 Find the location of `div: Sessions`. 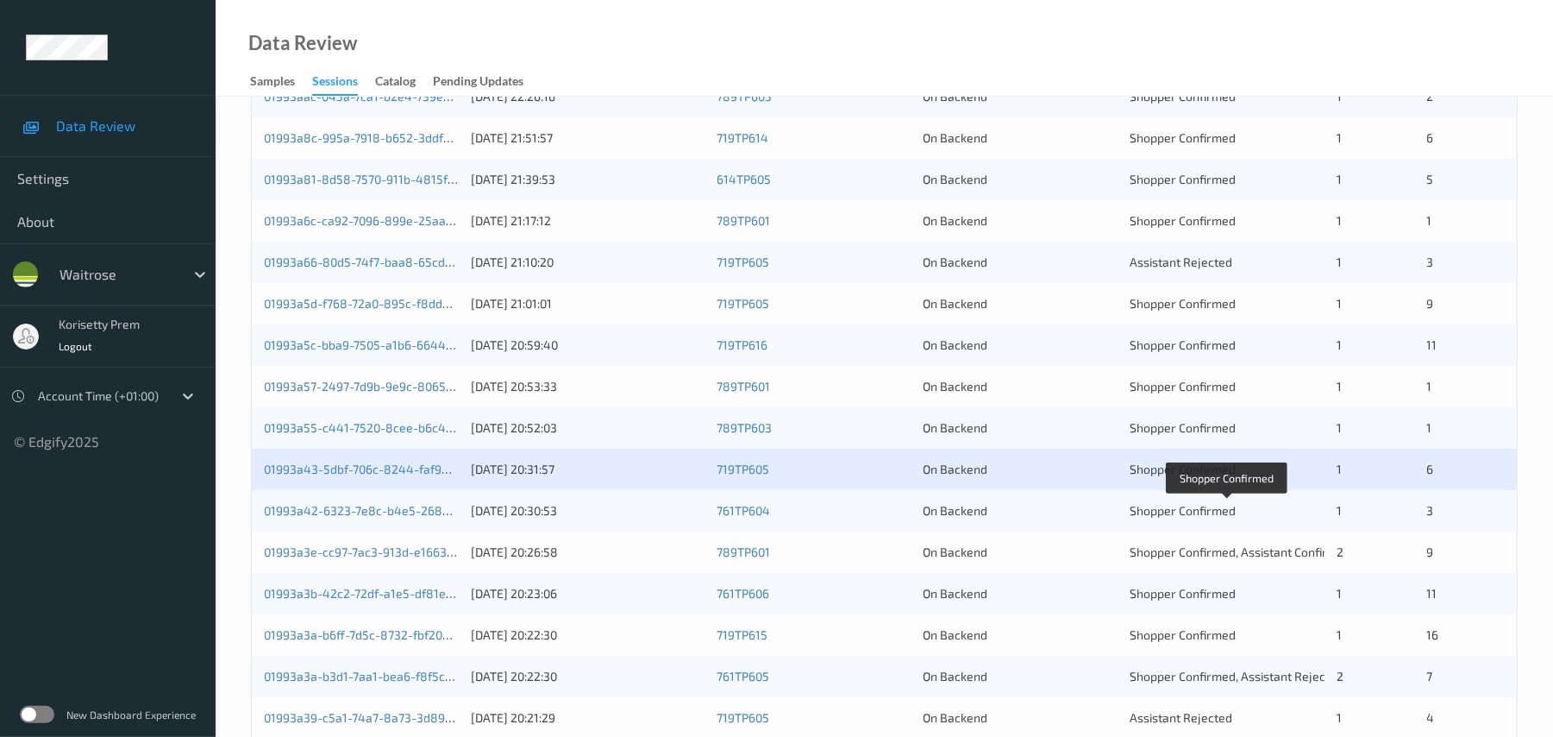

div: Sessions is located at coordinates (335, 84).